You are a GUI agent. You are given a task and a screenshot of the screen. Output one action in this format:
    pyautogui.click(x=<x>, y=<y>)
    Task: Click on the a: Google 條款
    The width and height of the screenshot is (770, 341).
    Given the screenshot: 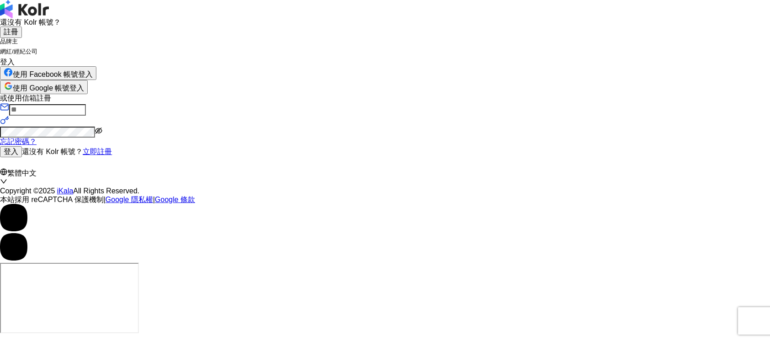 What is the action you would take?
    pyautogui.click(x=175, y=199)
    